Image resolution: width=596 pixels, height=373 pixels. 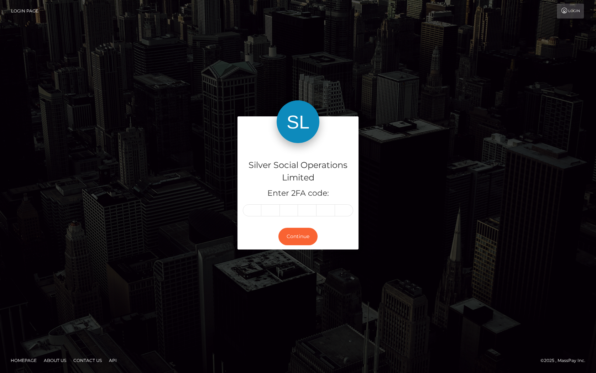 I want to click on a: Login, so click(x=571, y=11).